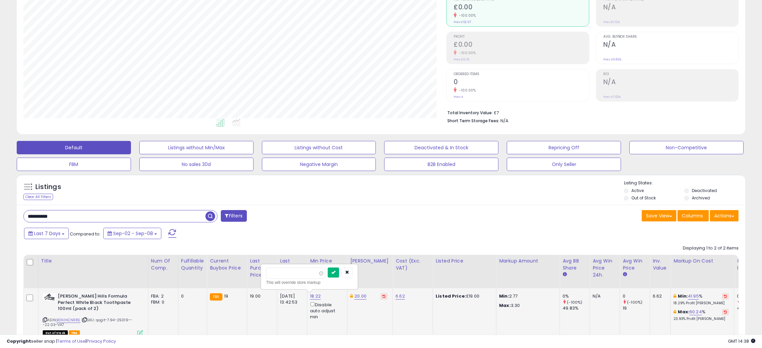 The height and width of the screenshot is (348, 762). I want to click on span: FBA, so click(75, 333).